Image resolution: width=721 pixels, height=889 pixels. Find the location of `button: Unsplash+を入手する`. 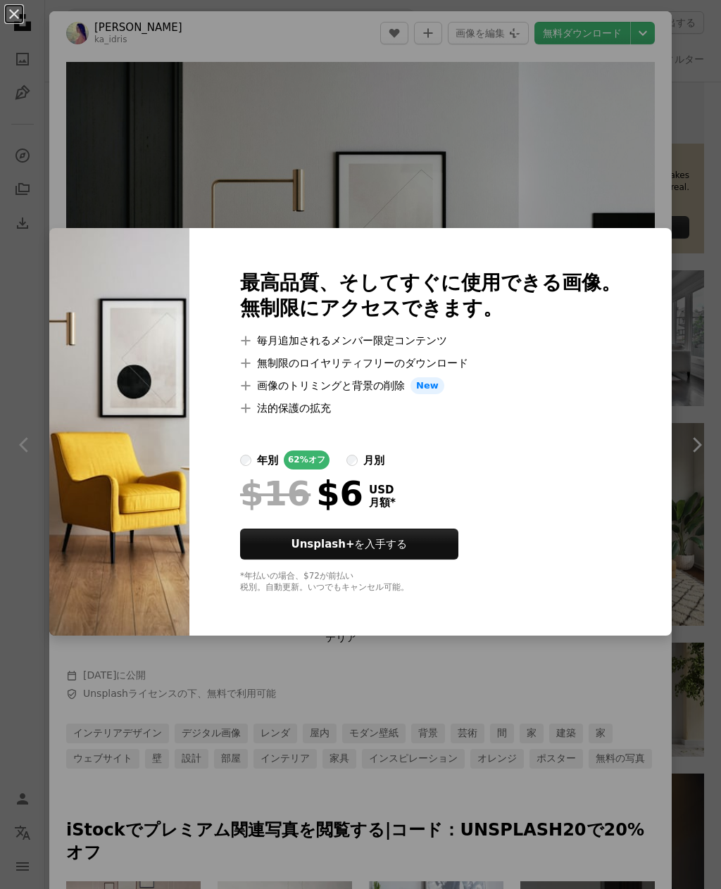

button: Unsplash+を入手する is located at coordinates (349, 544).